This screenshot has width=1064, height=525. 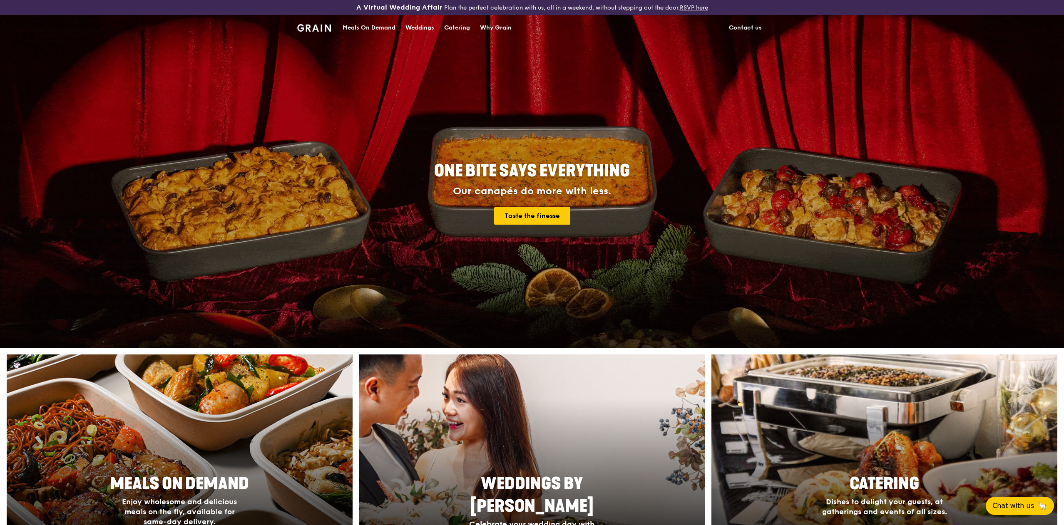 What do you see at coordinates (694, 7) in the screenshot?
I see `a: RSVP here` at bounding box center [694, 7].